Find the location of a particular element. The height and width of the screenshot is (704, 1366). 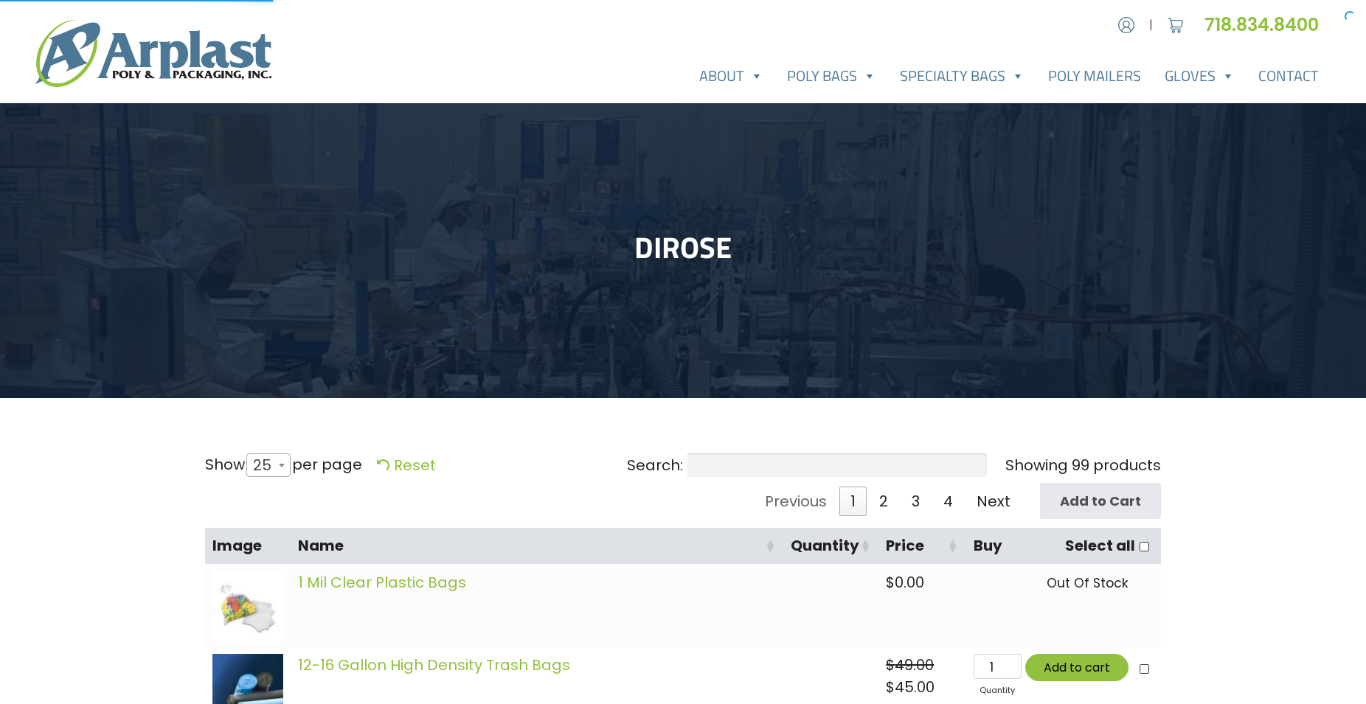

a: Previous is located at coordinates (796, 502).